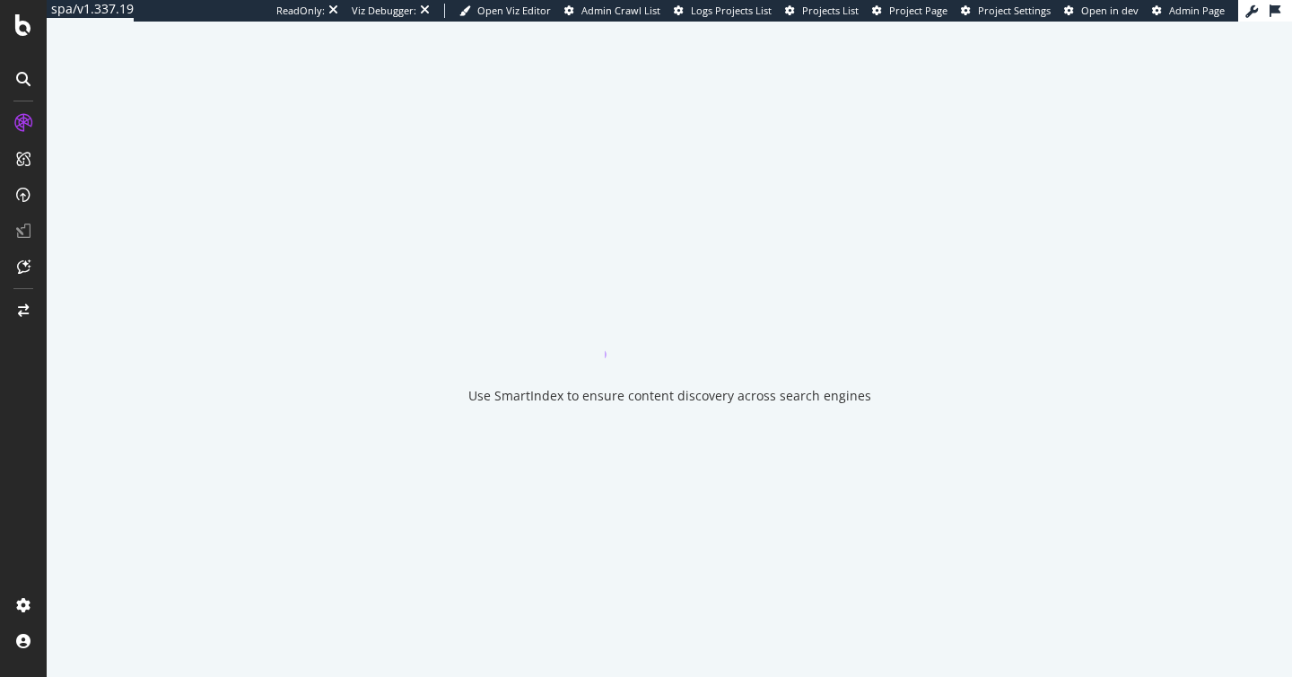  Describe the element at coordinates (1188, 11) in the screenshot. I see `a: Admin Page` at that location.